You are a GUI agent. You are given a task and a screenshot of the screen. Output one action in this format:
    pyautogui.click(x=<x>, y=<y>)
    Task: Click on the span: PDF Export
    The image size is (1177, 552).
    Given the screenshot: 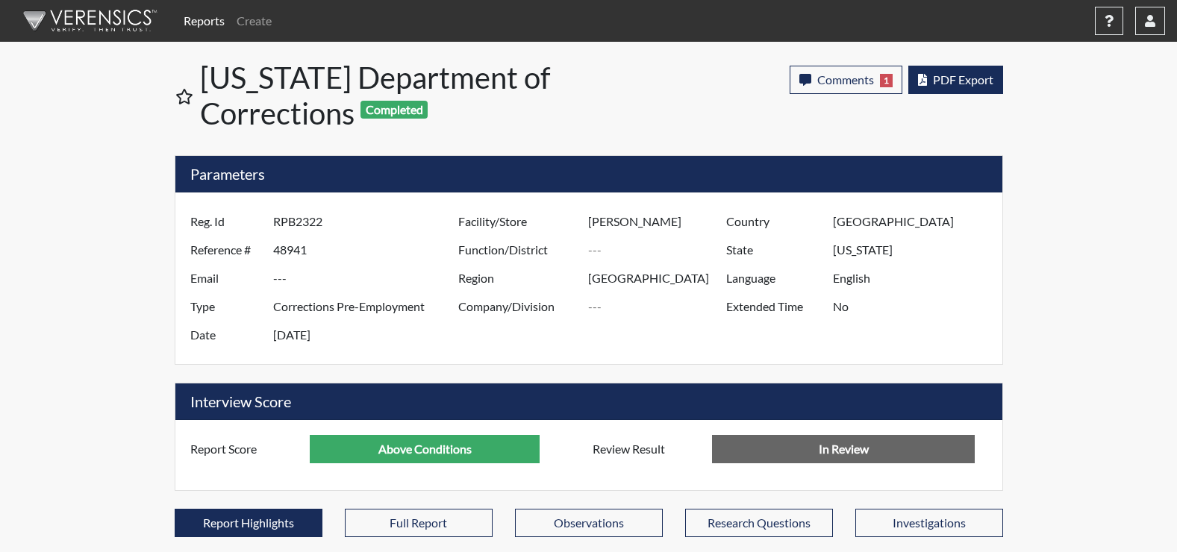 What is the action you would take?
    pyautogui.click(x=963, y=79)
    